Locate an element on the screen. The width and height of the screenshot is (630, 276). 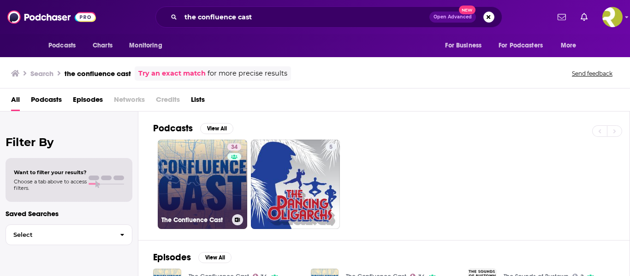
span: 5 is located at coordinates (330, 147).